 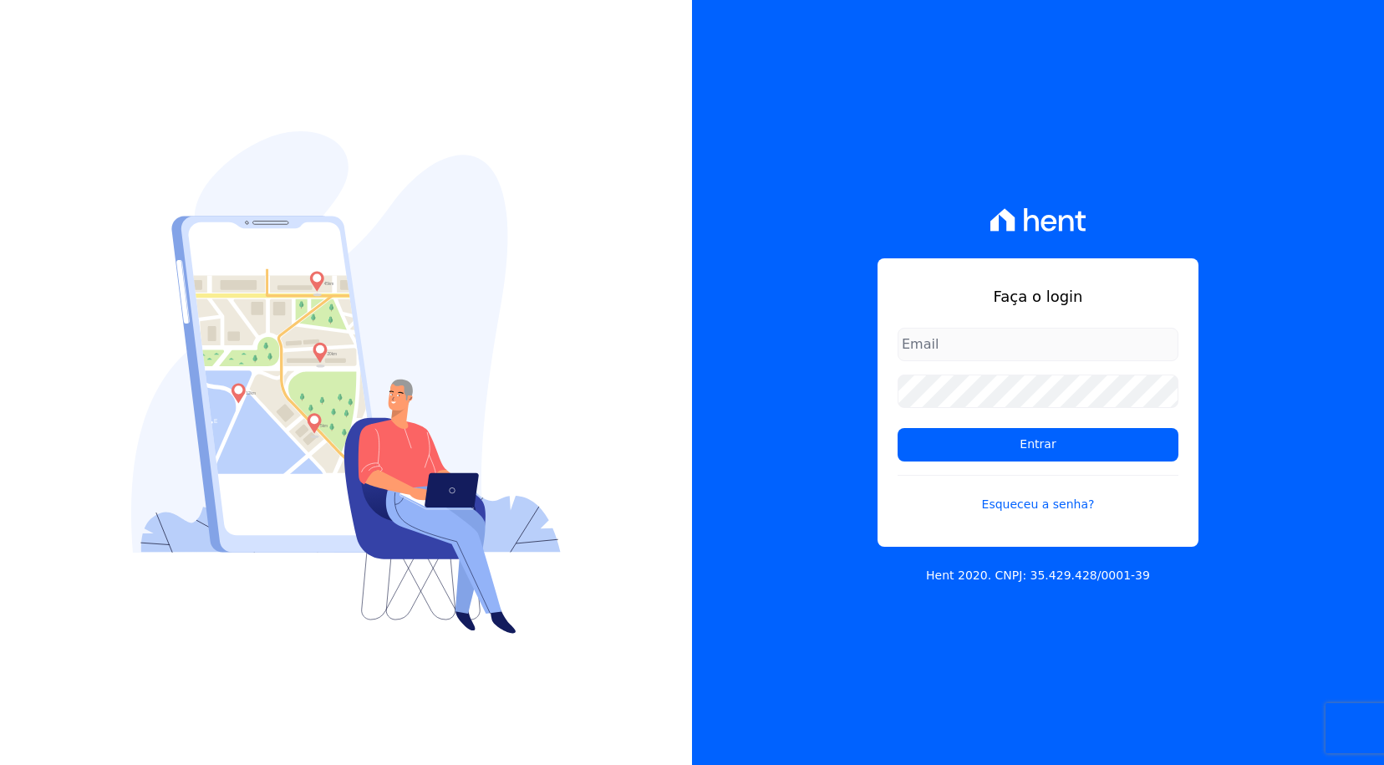 I want to click on img: Login, so click(x=346, y=382).